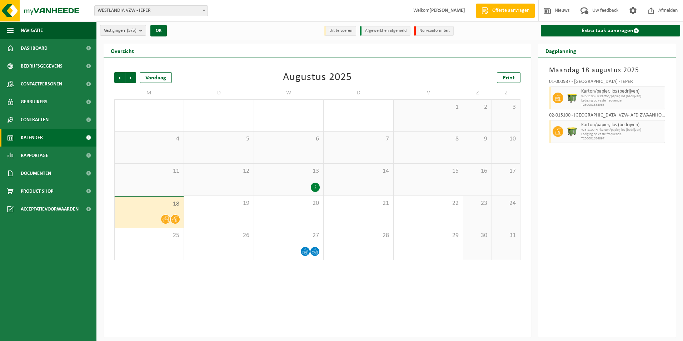 This screenshot has width=683, height=341. What do you see at coordinates (509, 78) in the screenshot?
I see `a: Print` at bounding box center [509, 78].